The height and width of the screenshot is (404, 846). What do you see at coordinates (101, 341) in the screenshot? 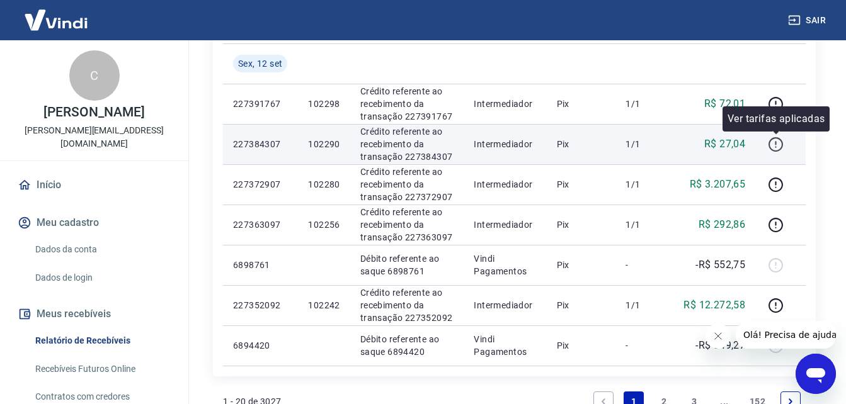
I see `a: Relatório de Recebíveis` at bounding box center [101, 341].